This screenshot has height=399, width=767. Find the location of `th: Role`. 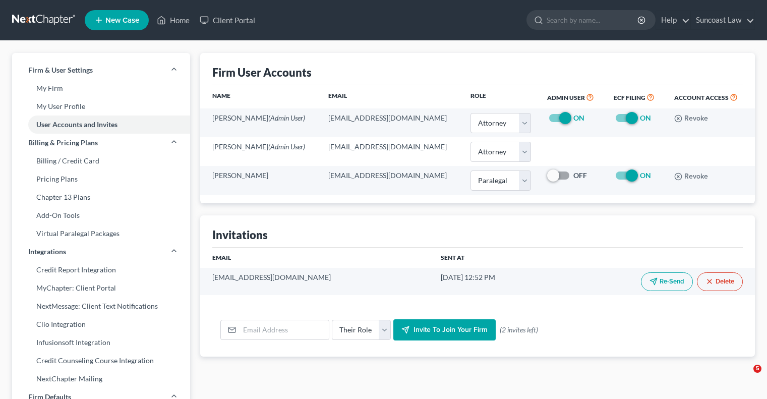

th: Role is located at coordinates (501, 97).